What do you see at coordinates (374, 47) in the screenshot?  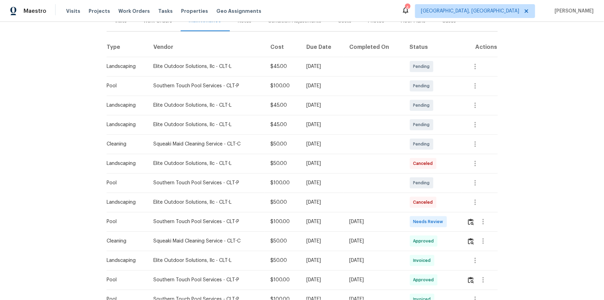 I see `th: Completed On` at bounding box center [374, 47].